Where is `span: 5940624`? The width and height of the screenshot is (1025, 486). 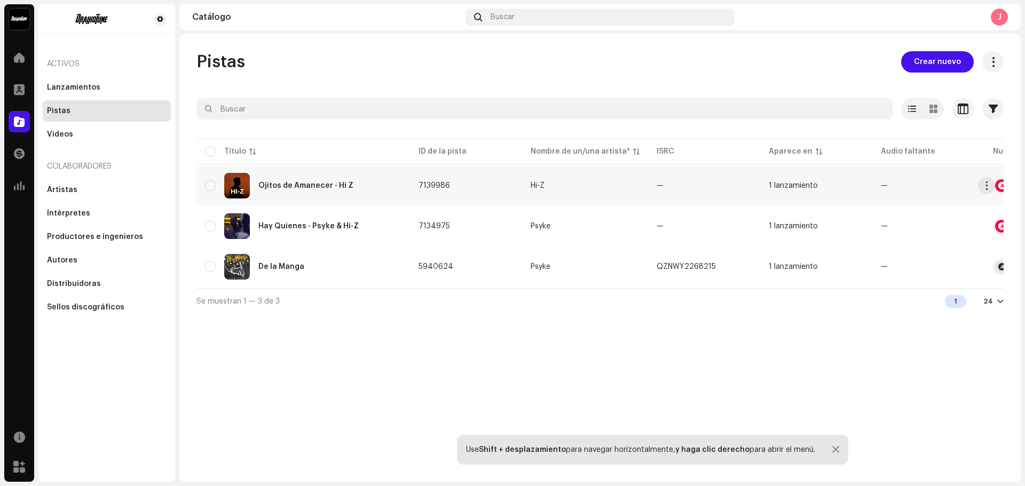 span: 5940624 is located at coordinates (436, 267).